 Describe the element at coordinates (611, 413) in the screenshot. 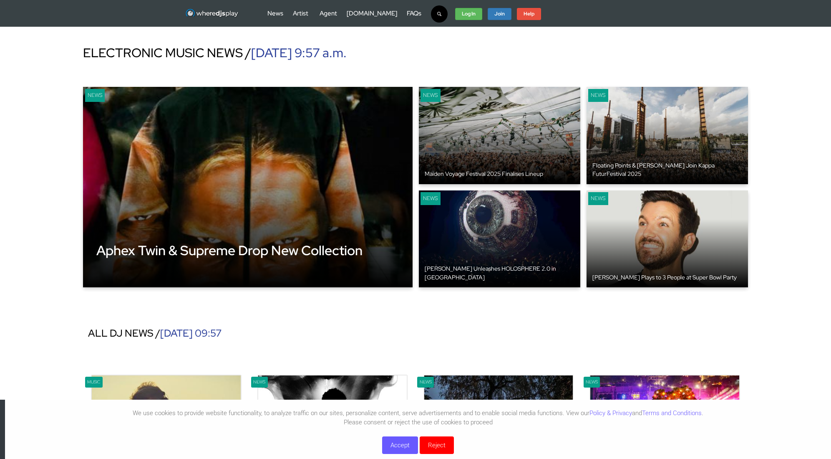

I see `a: Policy & Privacy` at that location.